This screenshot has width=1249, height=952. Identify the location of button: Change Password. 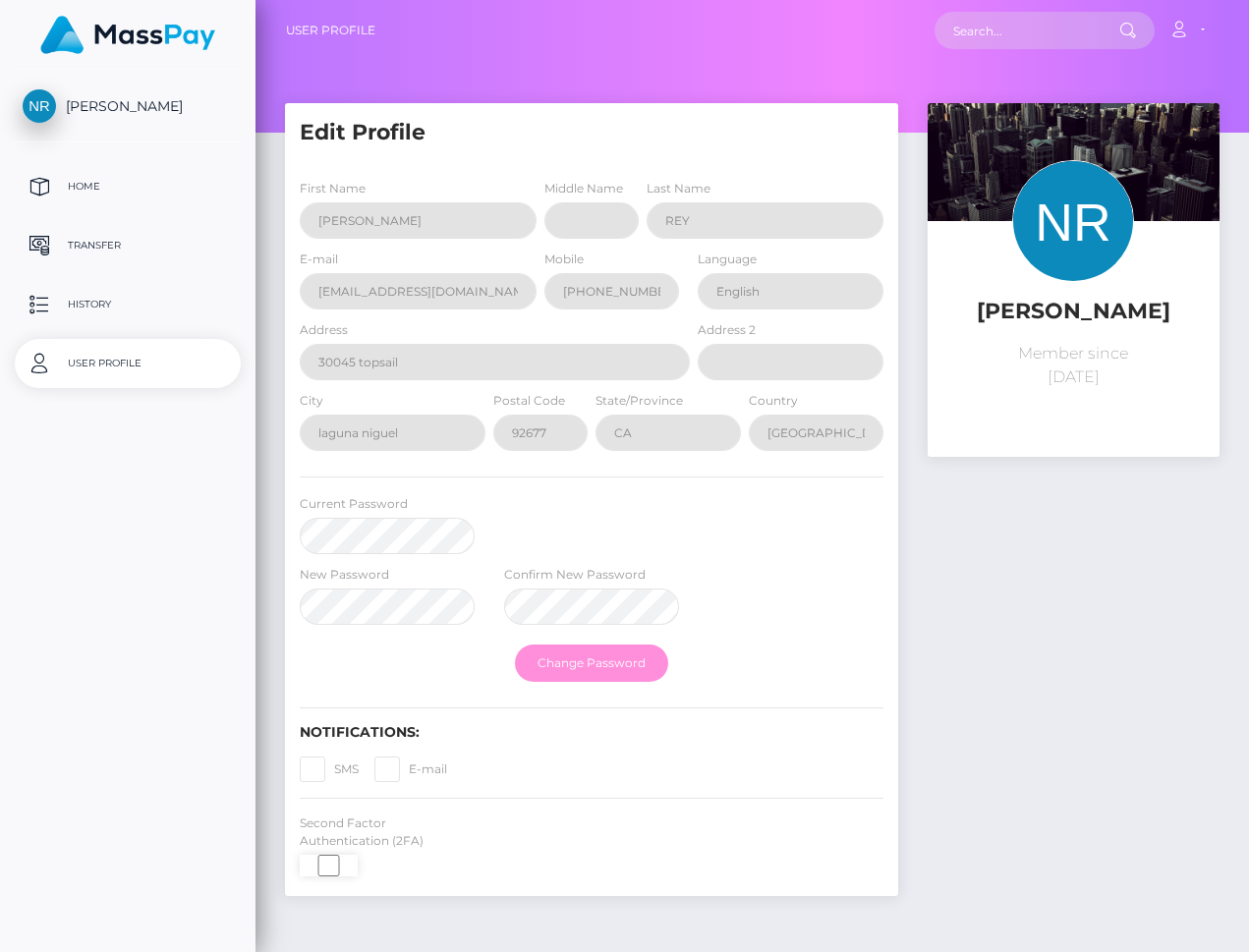
(592, 663).